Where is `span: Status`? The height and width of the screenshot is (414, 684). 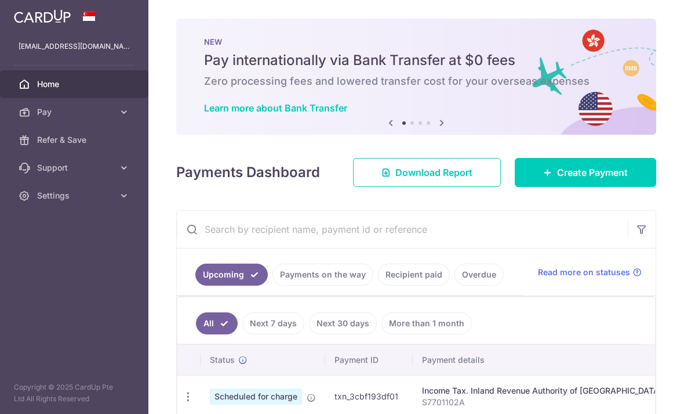
span: Status is located at coordinates (222, 360).